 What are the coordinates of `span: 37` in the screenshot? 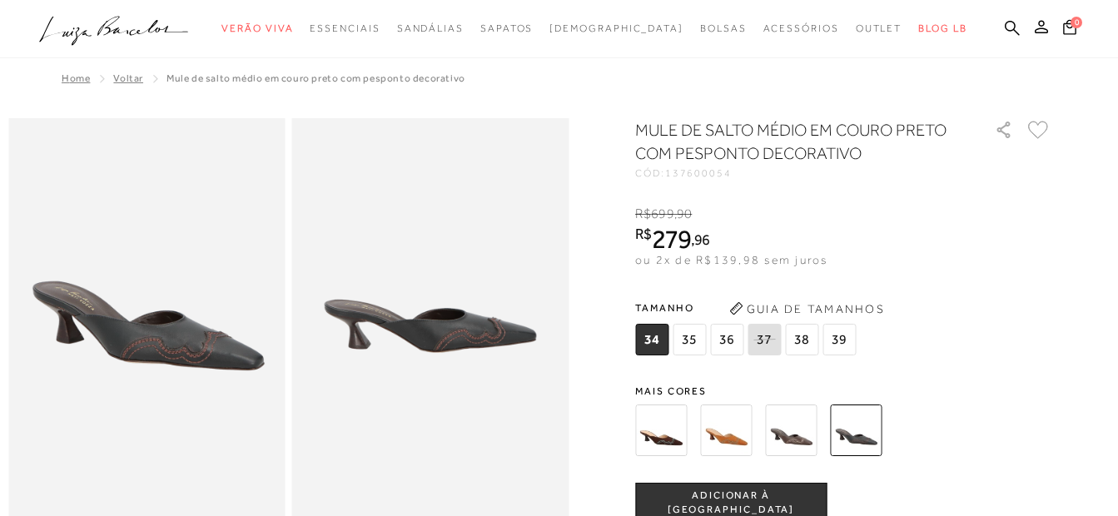 It's located at (764, 340).